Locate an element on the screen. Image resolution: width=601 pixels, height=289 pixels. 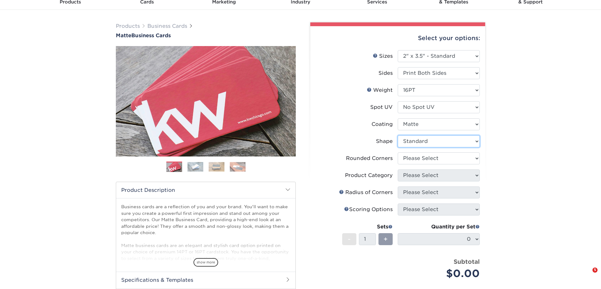
div: Spot UV is located at coordinates (381, 107).